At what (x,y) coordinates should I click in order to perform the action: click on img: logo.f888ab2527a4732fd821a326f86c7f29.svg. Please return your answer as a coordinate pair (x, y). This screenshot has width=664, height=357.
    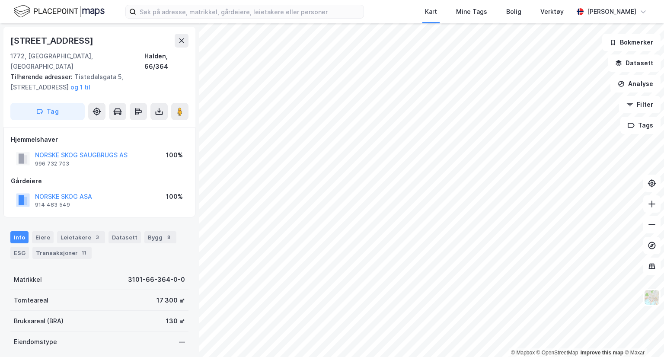
    Looking at the image, I should click on (59, 11).